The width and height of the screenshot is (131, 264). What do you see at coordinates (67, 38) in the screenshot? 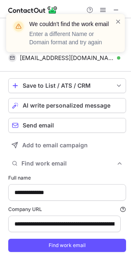
I see `p: Enter a different Name or Domain format and try again` at bounding box center [67, 38].